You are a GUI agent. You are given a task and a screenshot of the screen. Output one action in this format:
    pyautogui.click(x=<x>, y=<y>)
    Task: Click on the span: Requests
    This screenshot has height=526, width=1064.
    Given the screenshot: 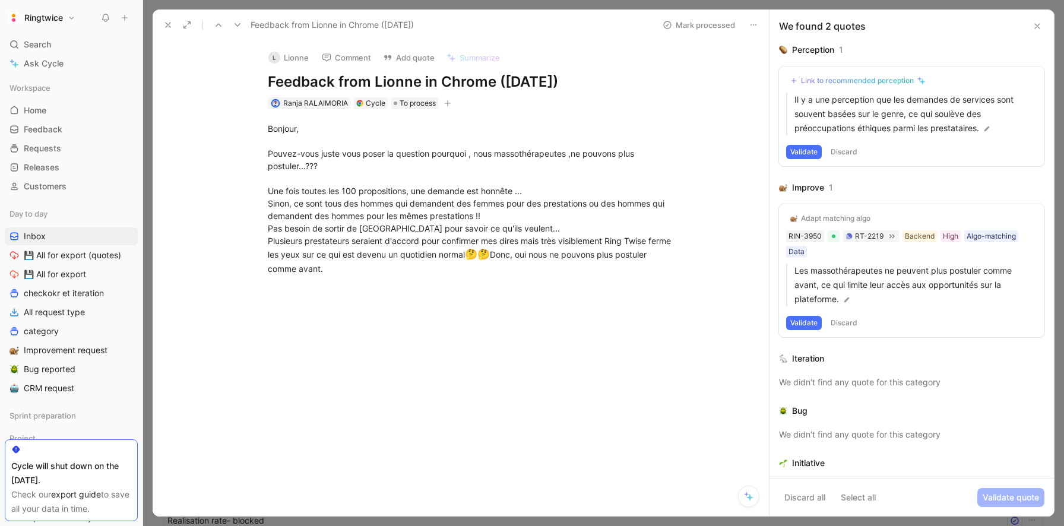 What is the action you would take?
    pyautogui.click(x=42, y=148)
    